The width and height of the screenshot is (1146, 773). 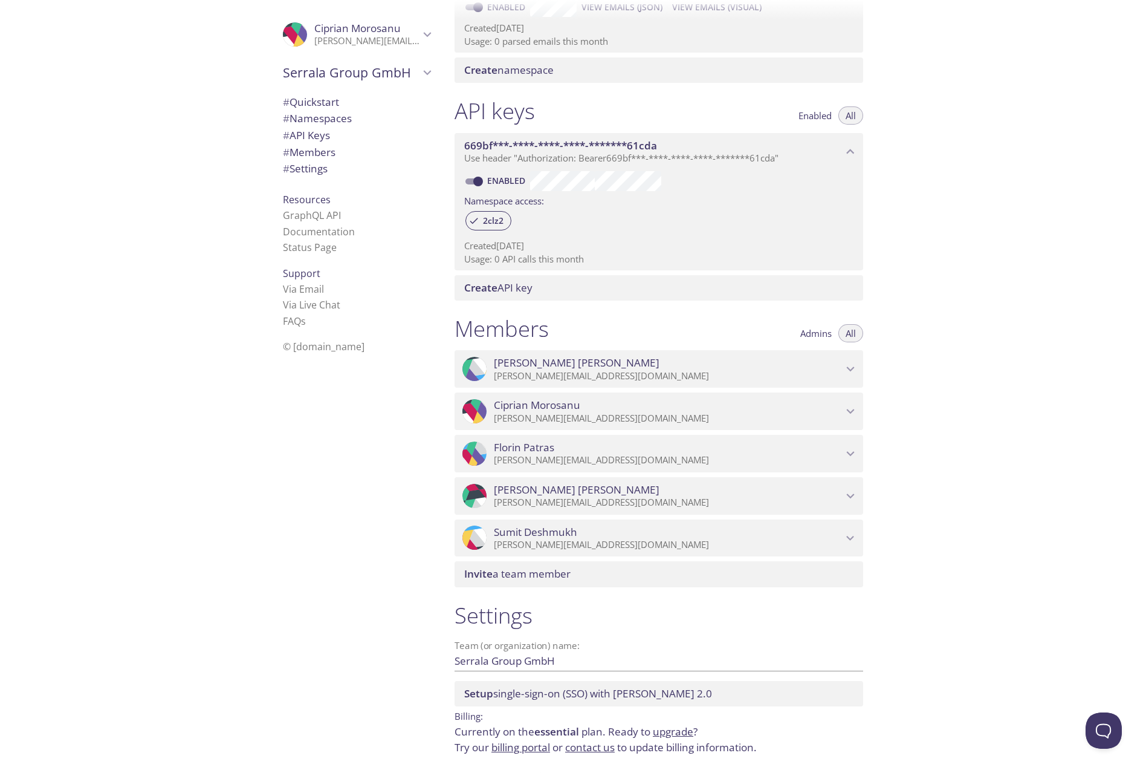 I want to click on p: Billing:, so click(x=659, y=715).